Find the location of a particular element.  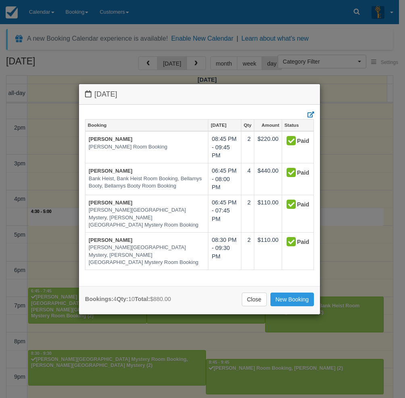

td: $220.00 is located at coordinates (267, 147).